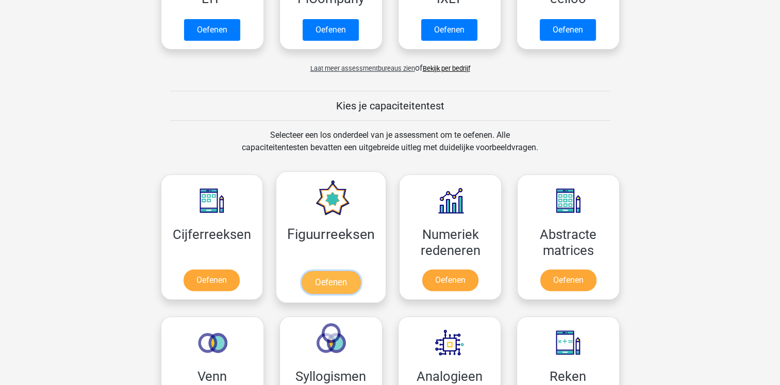  What do you see at coordinates (390, 64) in the screenshot?
I see `div: of` at bounding box center [390, 64].